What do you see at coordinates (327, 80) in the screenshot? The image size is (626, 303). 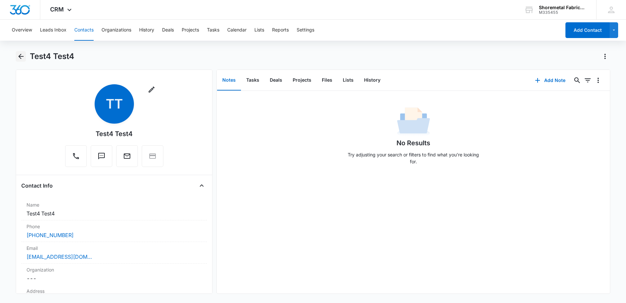 I see `button: Files` at bounding box center [327, 80].